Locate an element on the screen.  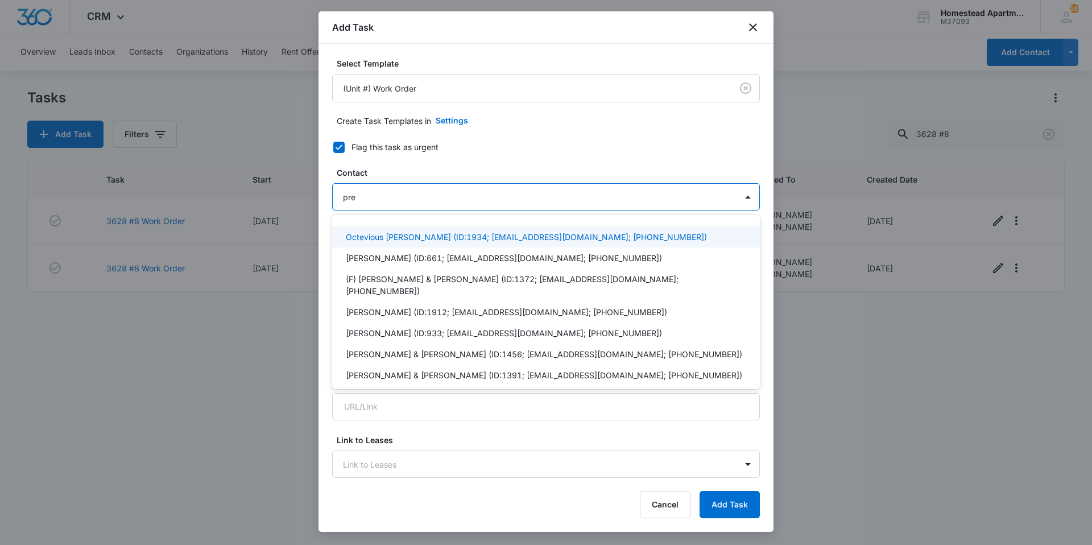
label: Contact is located at coordinates (550, 172).